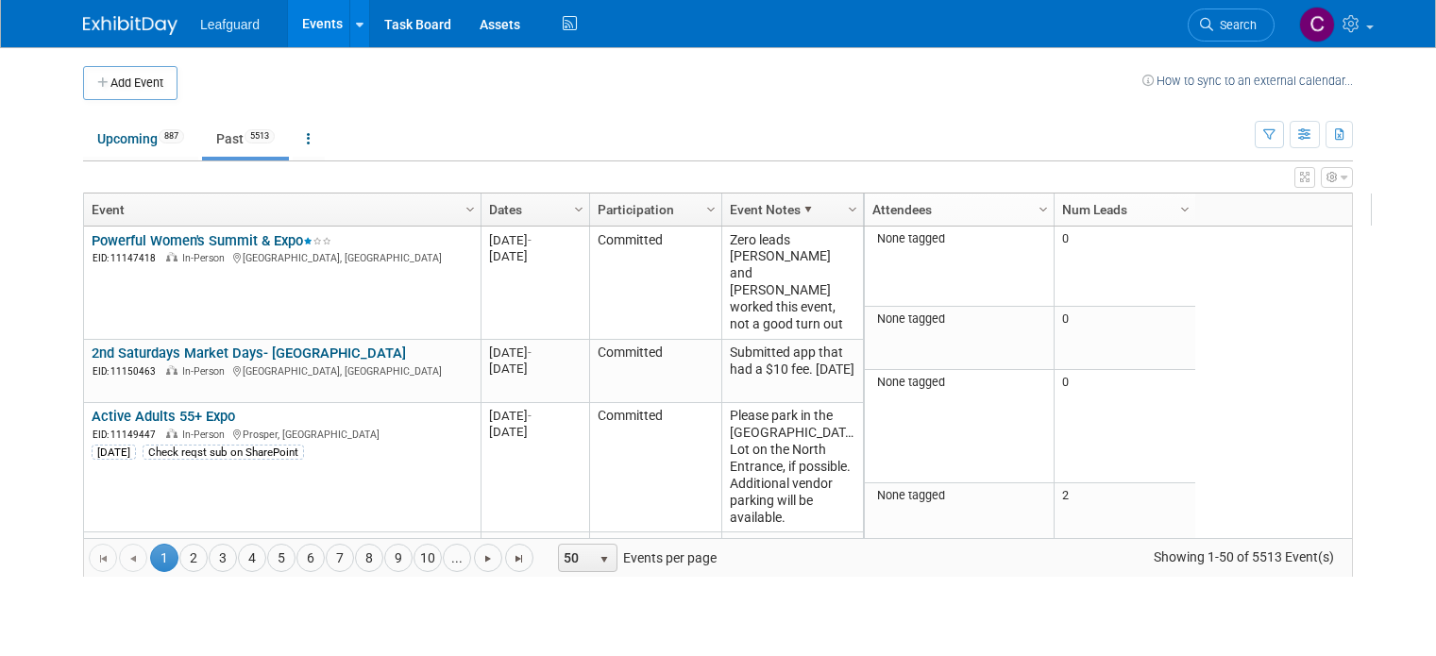 This screenshot has width=1436, height=656. Describe the element at coordinates (133, 559) in the screenshot. I see `span: Go to the previous page` at that location.